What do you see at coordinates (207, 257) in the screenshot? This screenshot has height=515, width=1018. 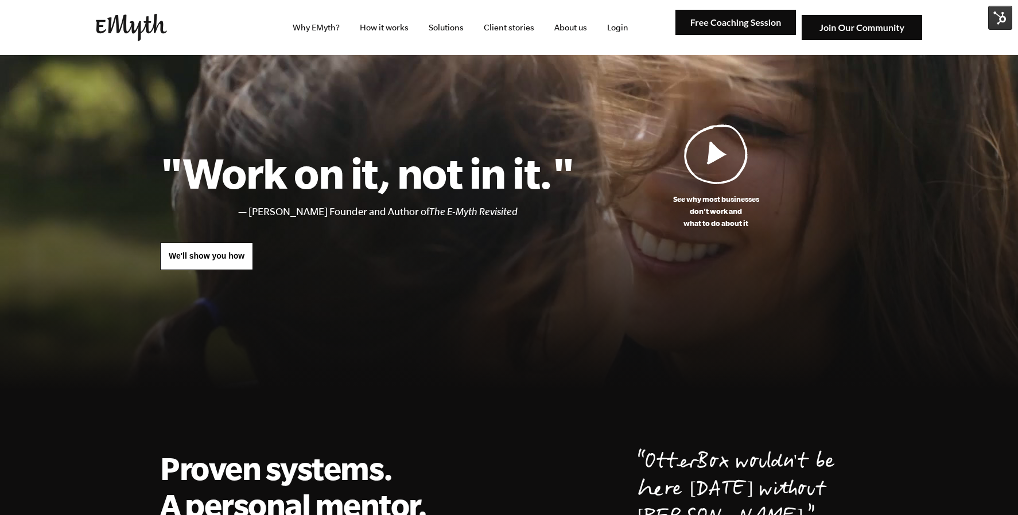 I see `a: We'll show you how` at bounding box center [207, 257].